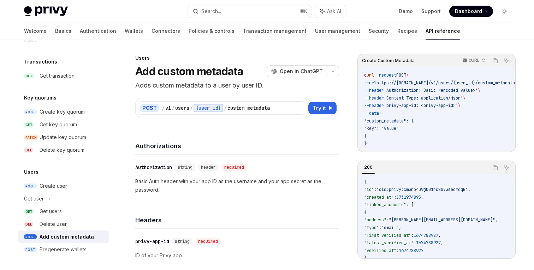 The image size is (534, 270). I want to click on span: "id", so click(369, 190).